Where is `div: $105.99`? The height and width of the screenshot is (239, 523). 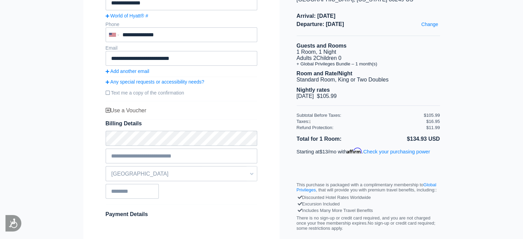 div: $105.99 is located at coordinates (432, 115).